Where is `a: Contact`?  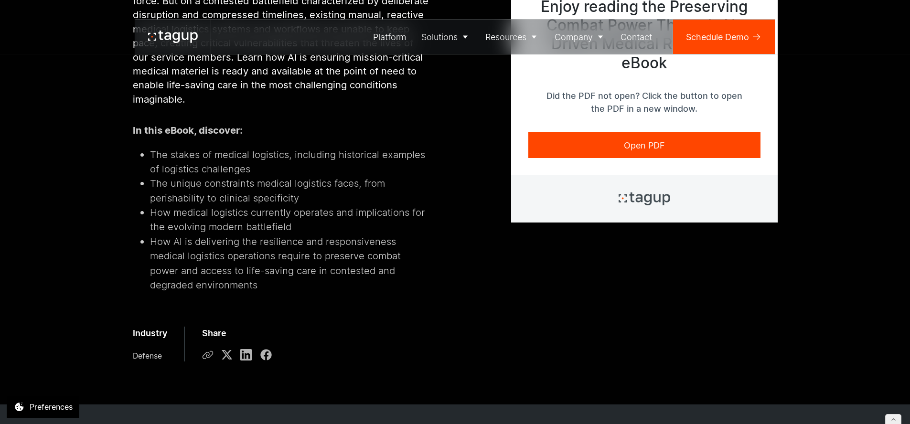
a: Contact is located at coordinates (637, 37).